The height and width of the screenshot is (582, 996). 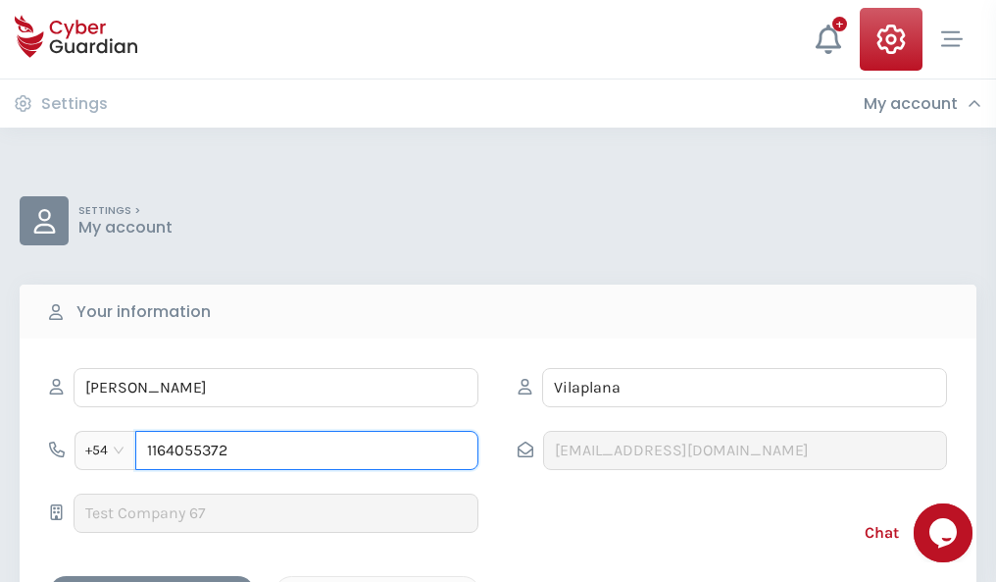 I want to click on div: My account, so click(x=923, y=104).